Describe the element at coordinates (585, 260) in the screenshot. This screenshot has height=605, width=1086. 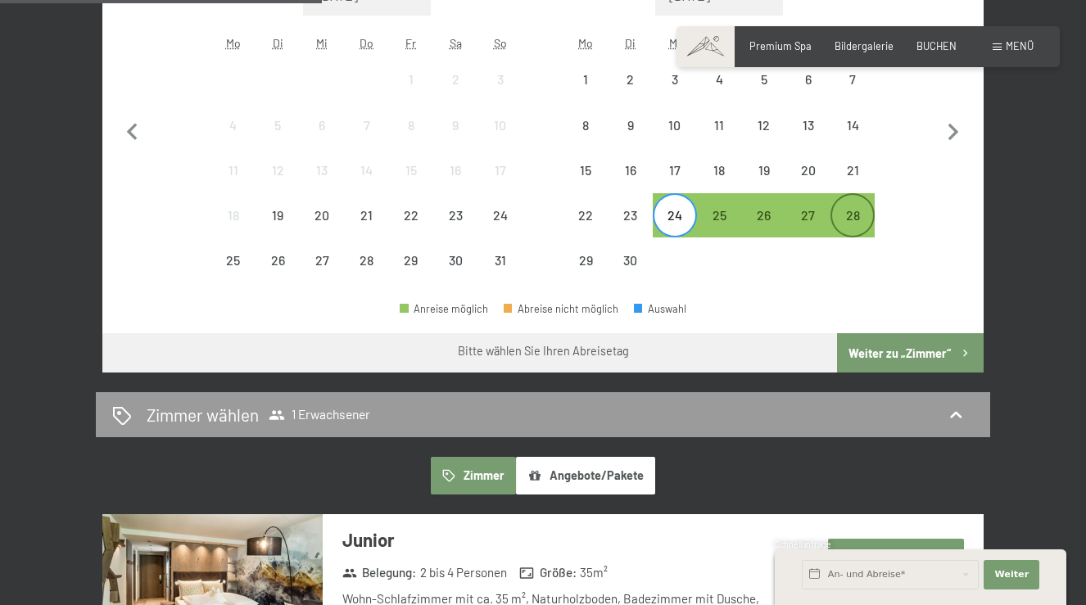
I see `div: Mon Sep 29 2025` at that location.